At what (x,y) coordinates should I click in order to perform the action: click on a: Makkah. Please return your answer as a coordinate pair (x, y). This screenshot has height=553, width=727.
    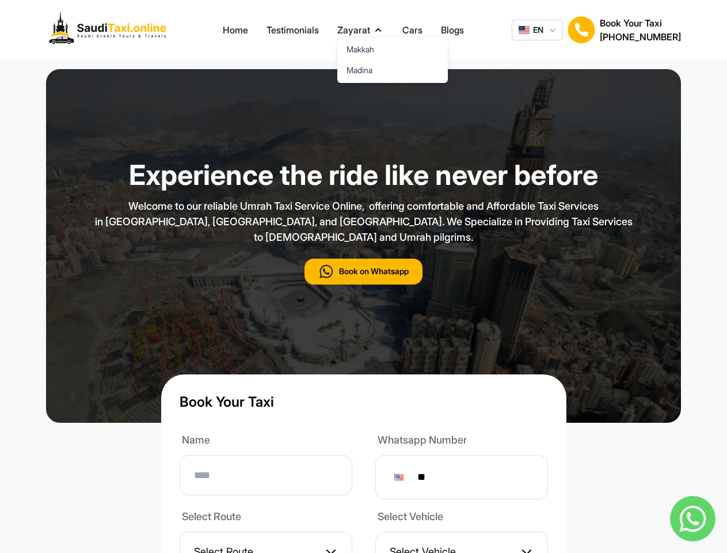
    Looking at the image, I should click on (393, 50).